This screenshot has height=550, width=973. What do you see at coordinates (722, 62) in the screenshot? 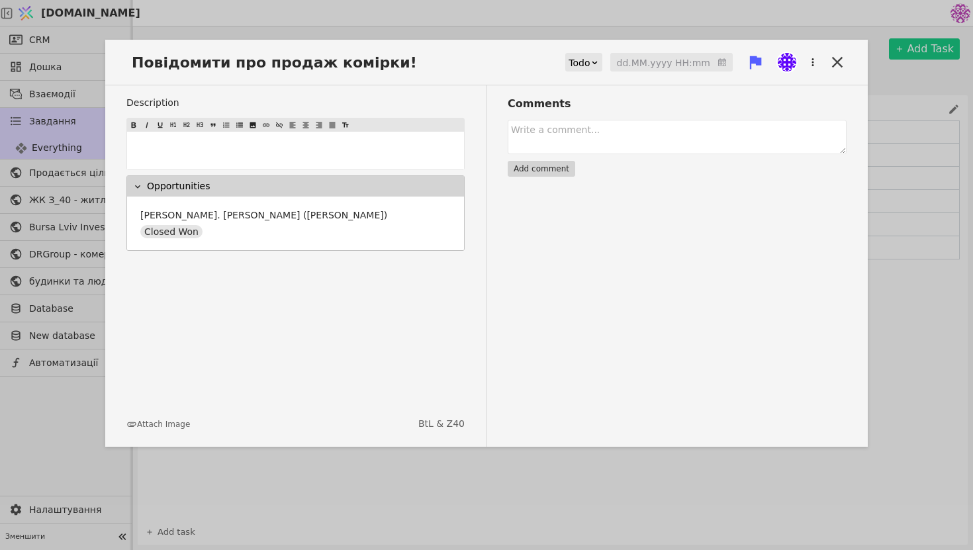
I see `svg: calendar` at bounding box center [722, 62].